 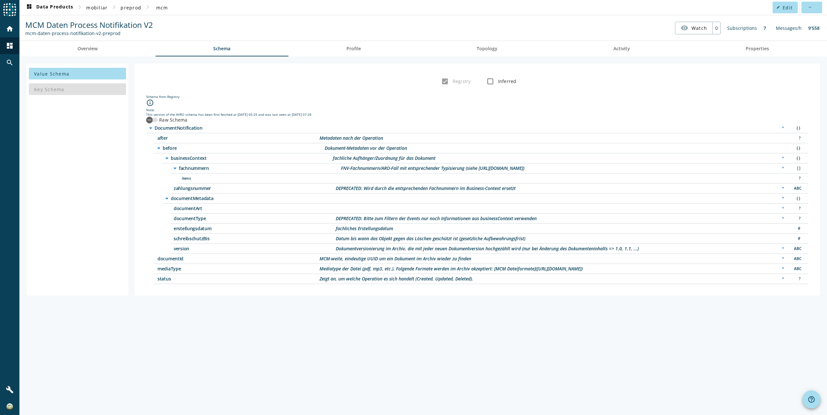 What do you see at coordinates (10, 390) in the screenshot?
I see `mat-icon: build` at bounding box center [10, 390].